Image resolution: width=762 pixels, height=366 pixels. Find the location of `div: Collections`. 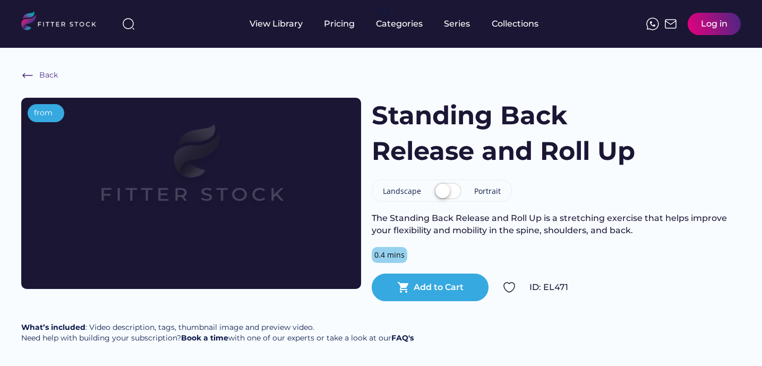

div: Collections is located at coordinates (515, 24).